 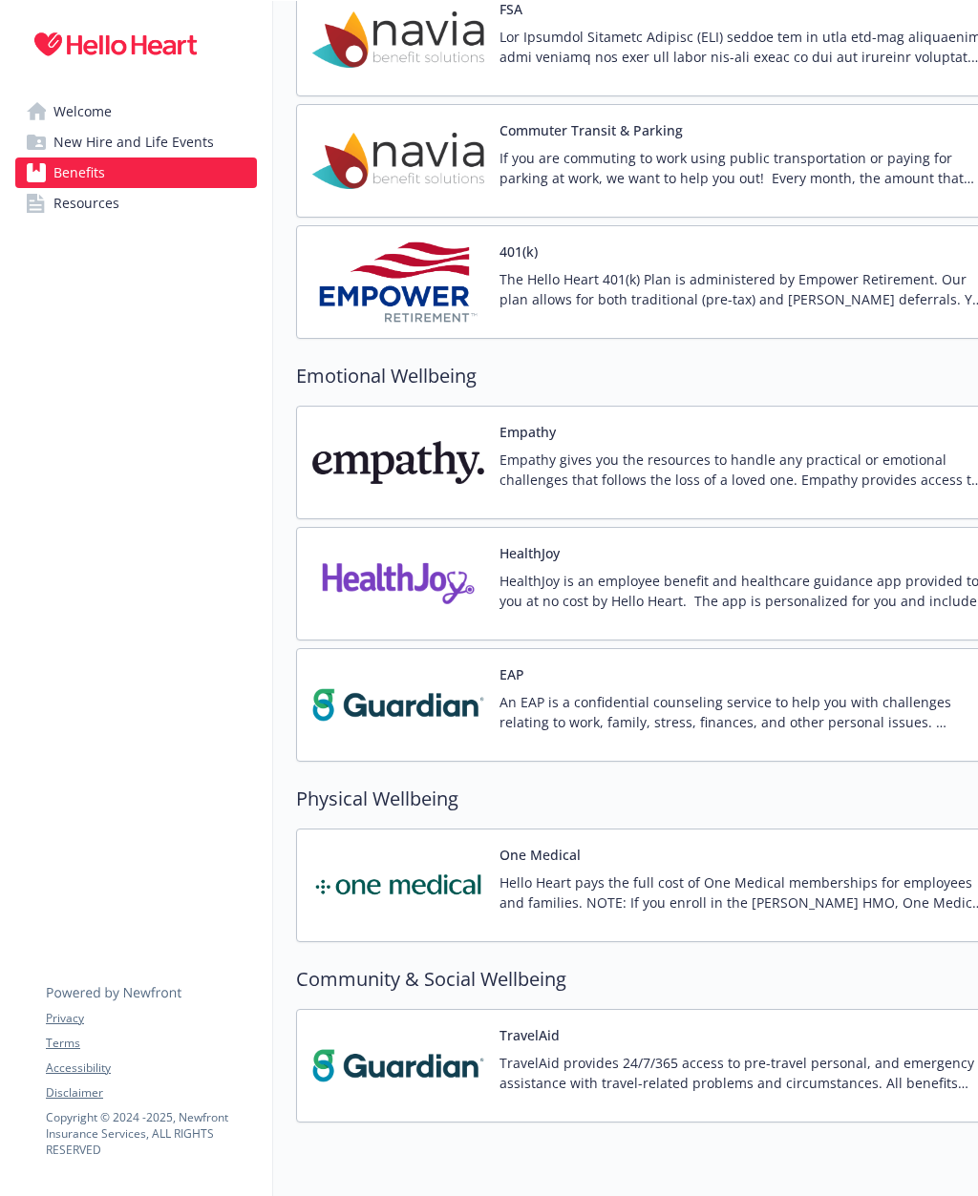 I want to click on img: Guardian carrier logo, so click(x=398, y=705).